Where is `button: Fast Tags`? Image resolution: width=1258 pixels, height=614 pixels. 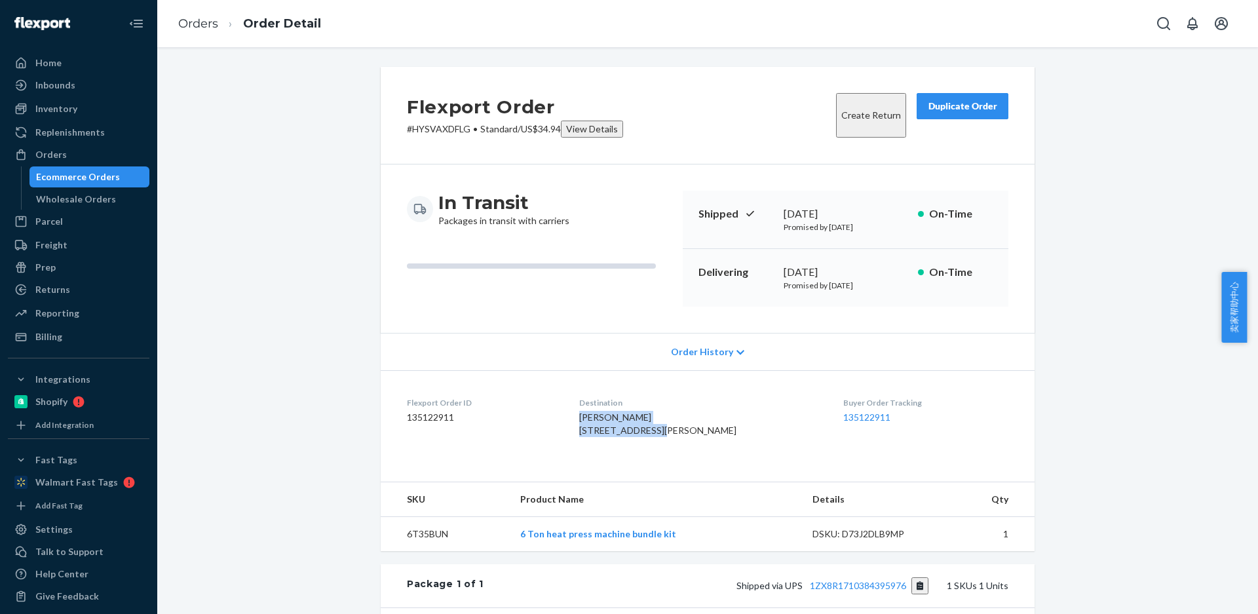
button: Fast Tags is located at coordinates (79, 460).